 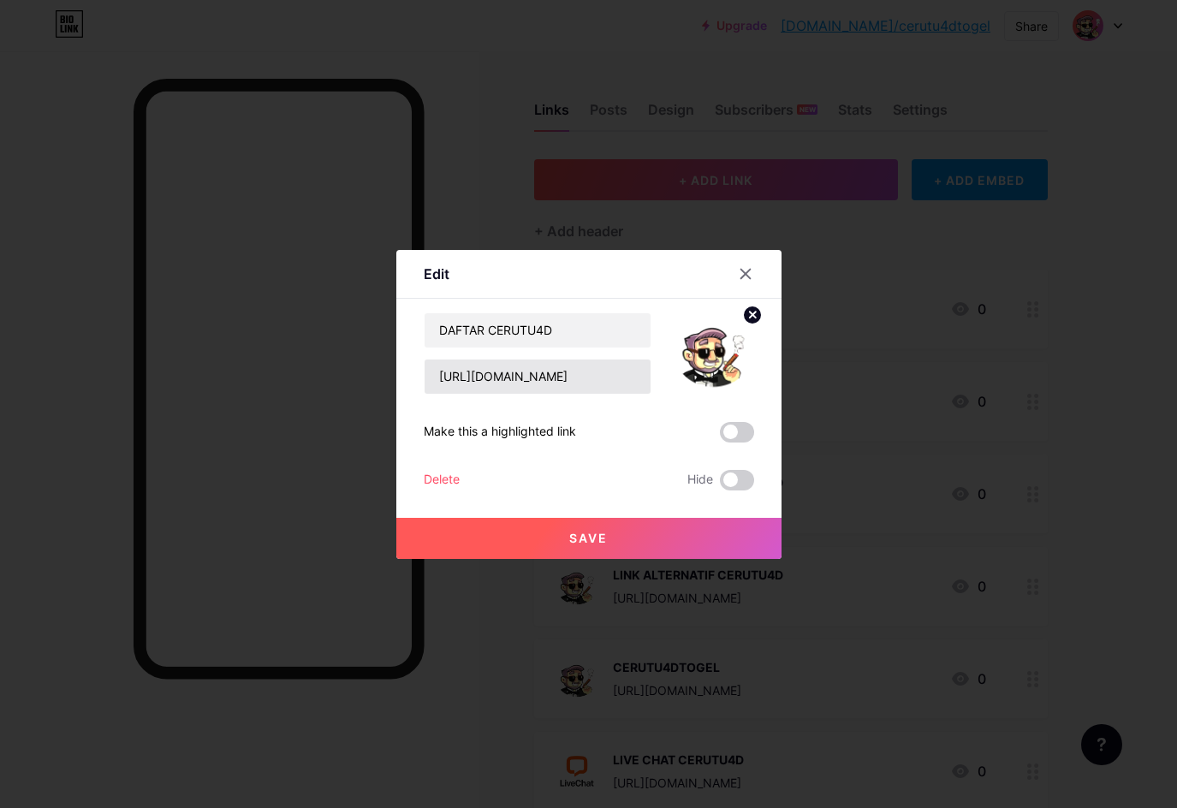 I want to click on input: URL, so click(x=537, y=377).